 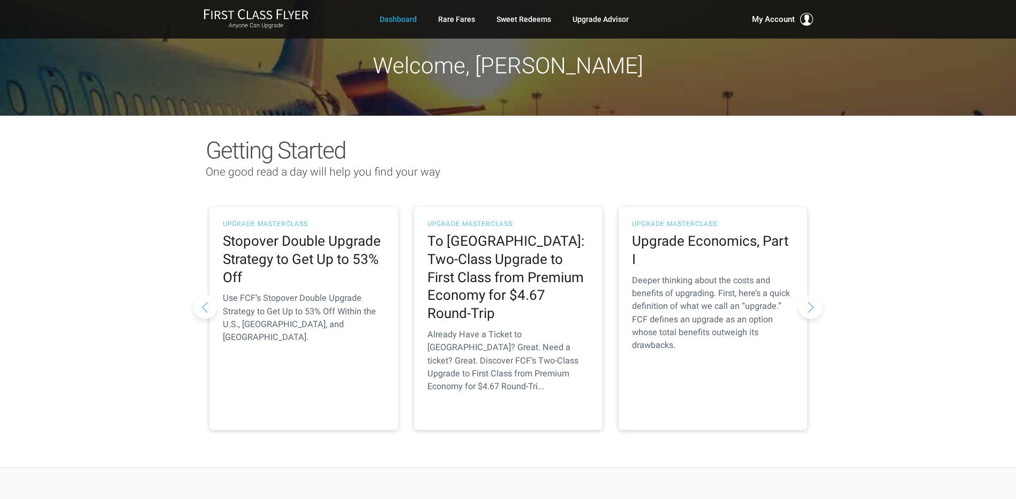 I want to click on button: Previous slide, so click(x=205, y=306).